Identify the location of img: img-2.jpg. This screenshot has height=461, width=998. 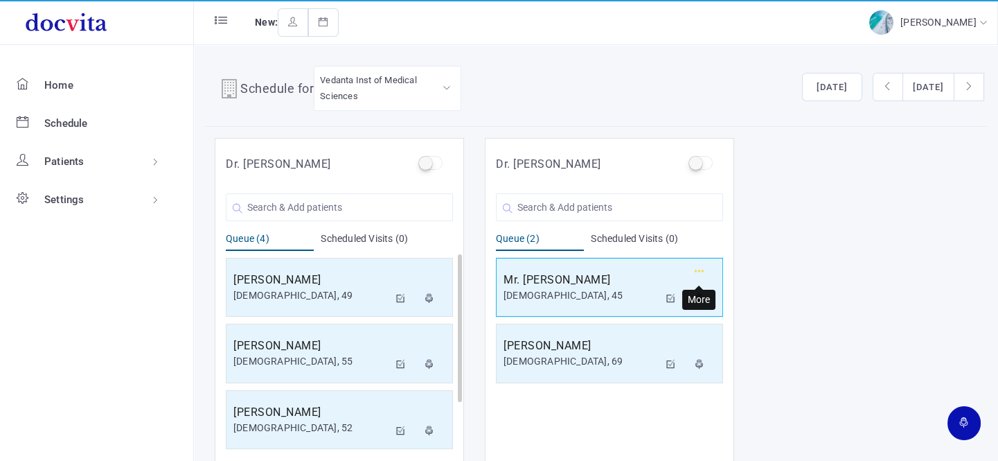
(881, 22).